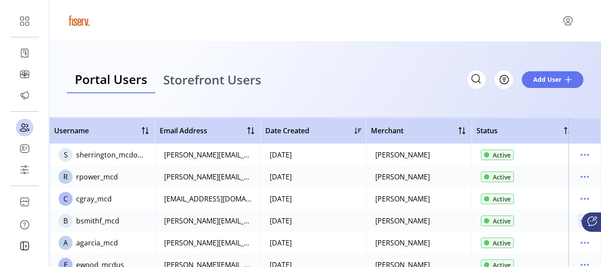 This screenshot has height=267, width=601. Describe the element at coordinates (547, 79) in the screenshot. I see `span: Add User` at that location.